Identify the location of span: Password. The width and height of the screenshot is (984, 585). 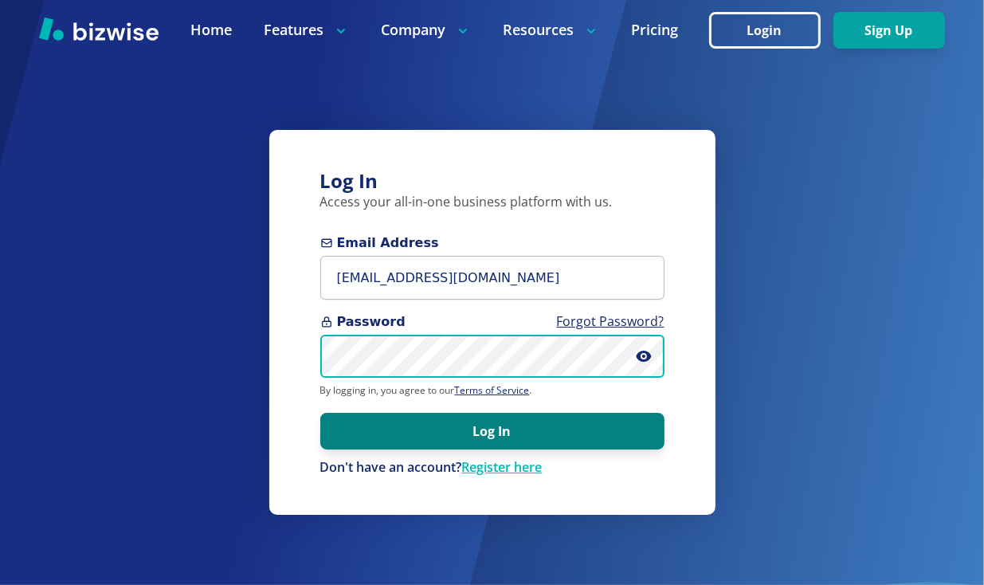
(492, 322).